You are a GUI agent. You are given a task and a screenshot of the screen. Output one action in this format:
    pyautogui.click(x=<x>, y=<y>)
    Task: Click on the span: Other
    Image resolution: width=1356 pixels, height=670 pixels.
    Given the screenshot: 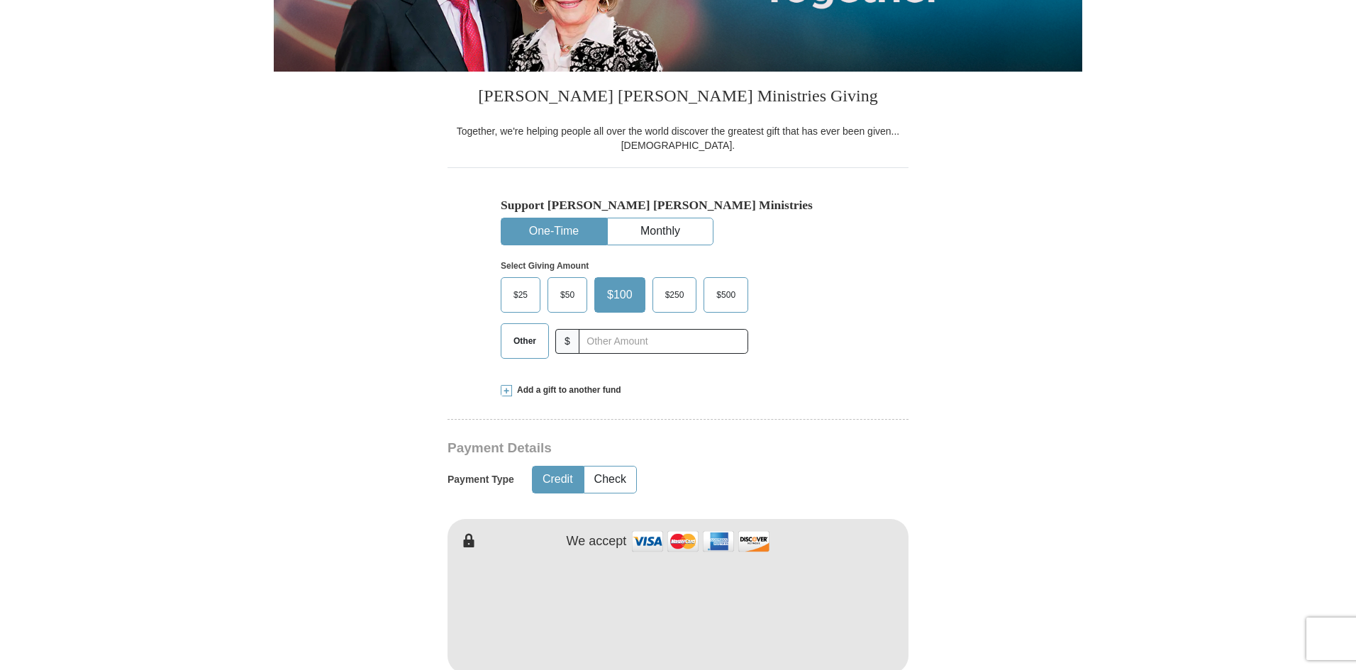 What is the action you would take?
    pyautogui.click(x=525, y=341)
    